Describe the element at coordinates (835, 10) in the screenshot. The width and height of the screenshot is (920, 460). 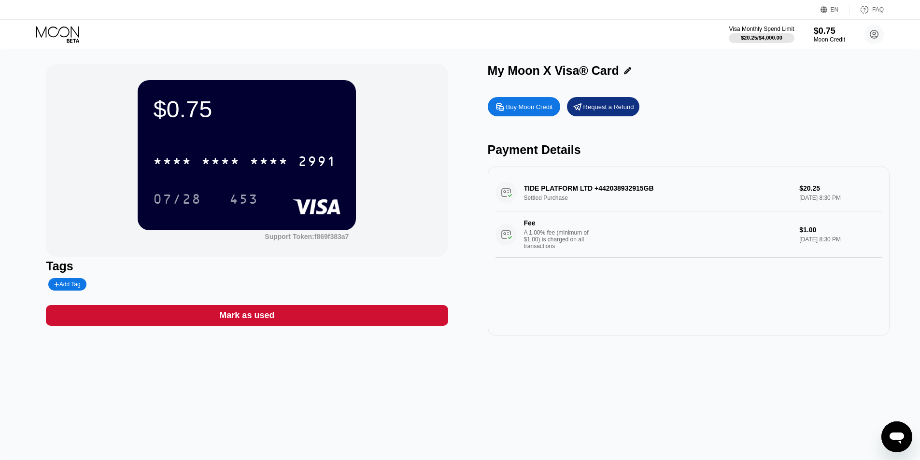
I see `div: EN` at that location.